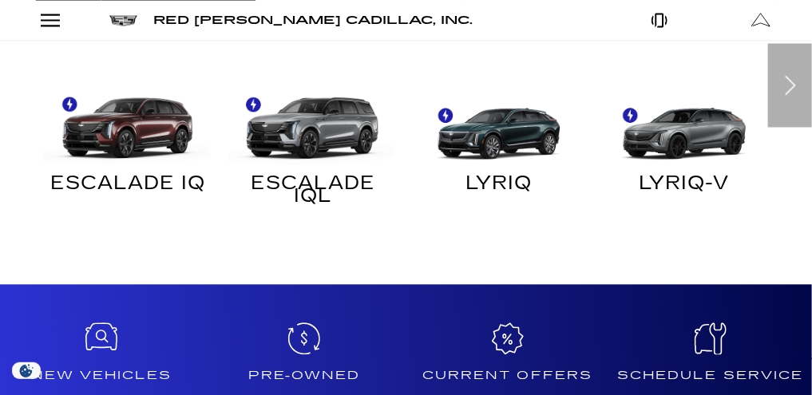 This screenshot has height=395, width=812. I want to click on h4: Schedule Service, so click(710, 376).